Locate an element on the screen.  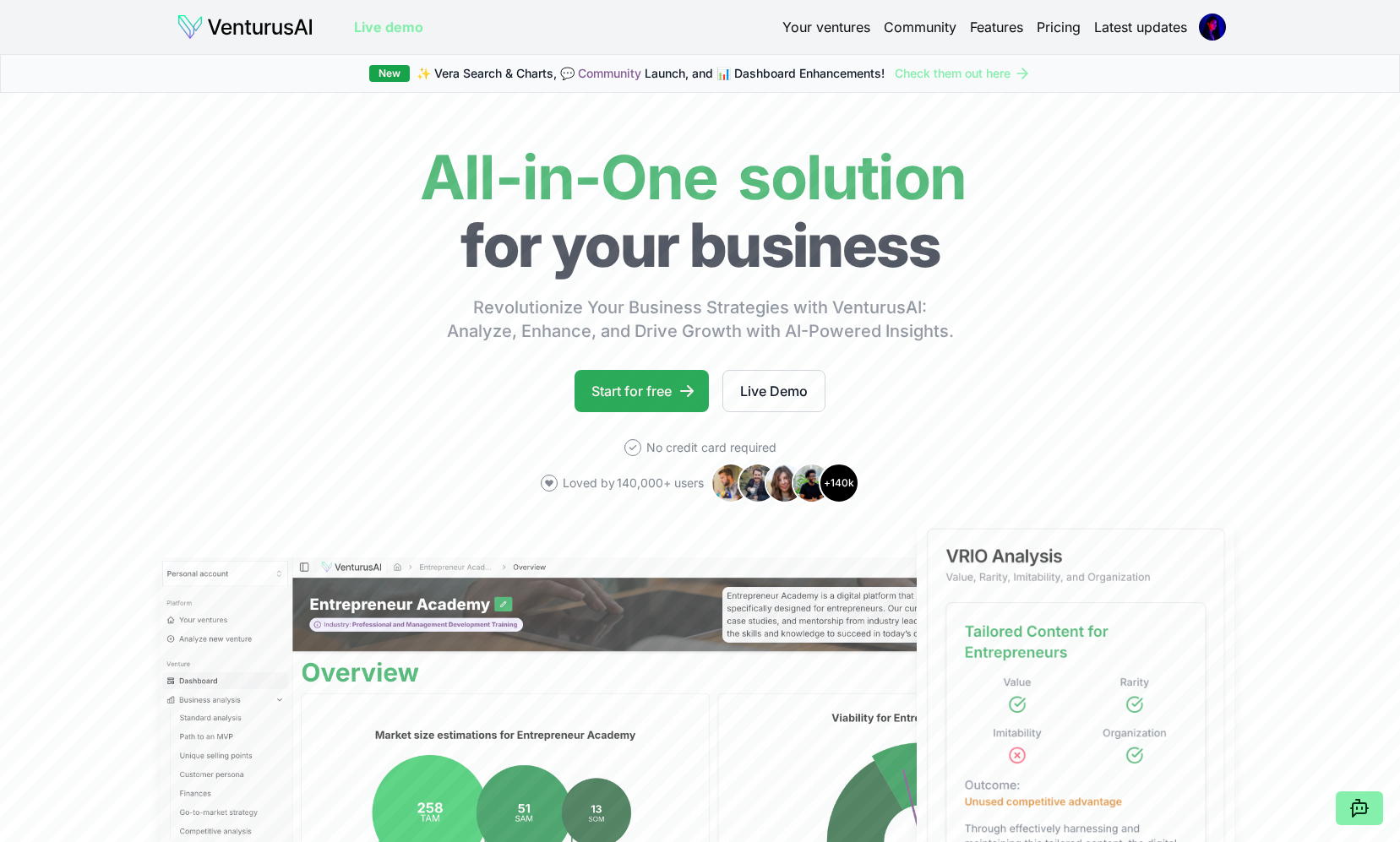
a: Pricing is located at coordinates (1059, 27).